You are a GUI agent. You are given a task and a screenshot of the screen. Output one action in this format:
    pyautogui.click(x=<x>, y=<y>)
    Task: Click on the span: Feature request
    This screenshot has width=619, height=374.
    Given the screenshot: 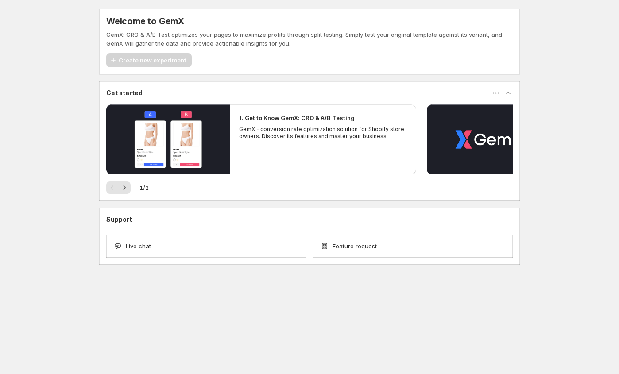 What is the action you would take?
    pyautogui.click(x=355, y=246)
    